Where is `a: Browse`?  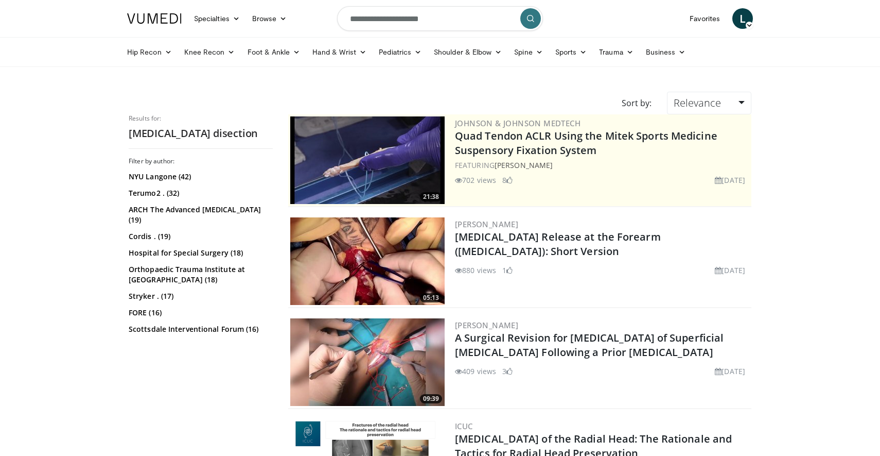 a: Browse is located at coordinates (270, 19).